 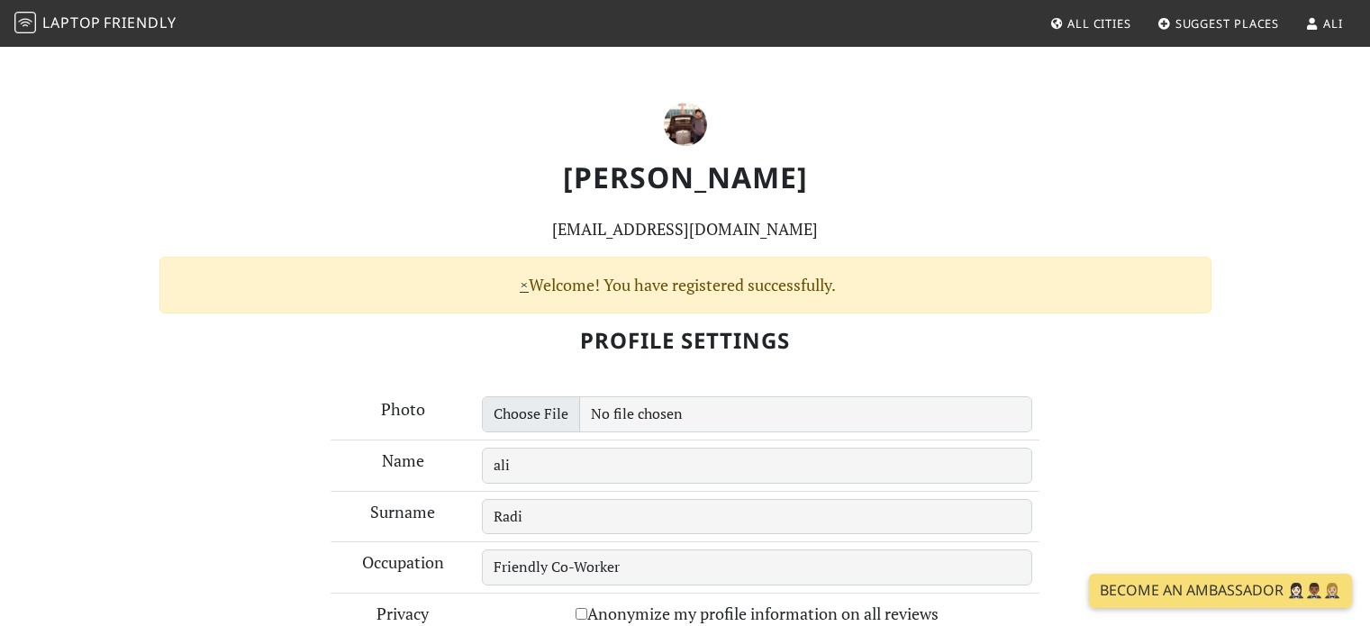 I want to click on a: All Cities, so click(x=1090, y=23).